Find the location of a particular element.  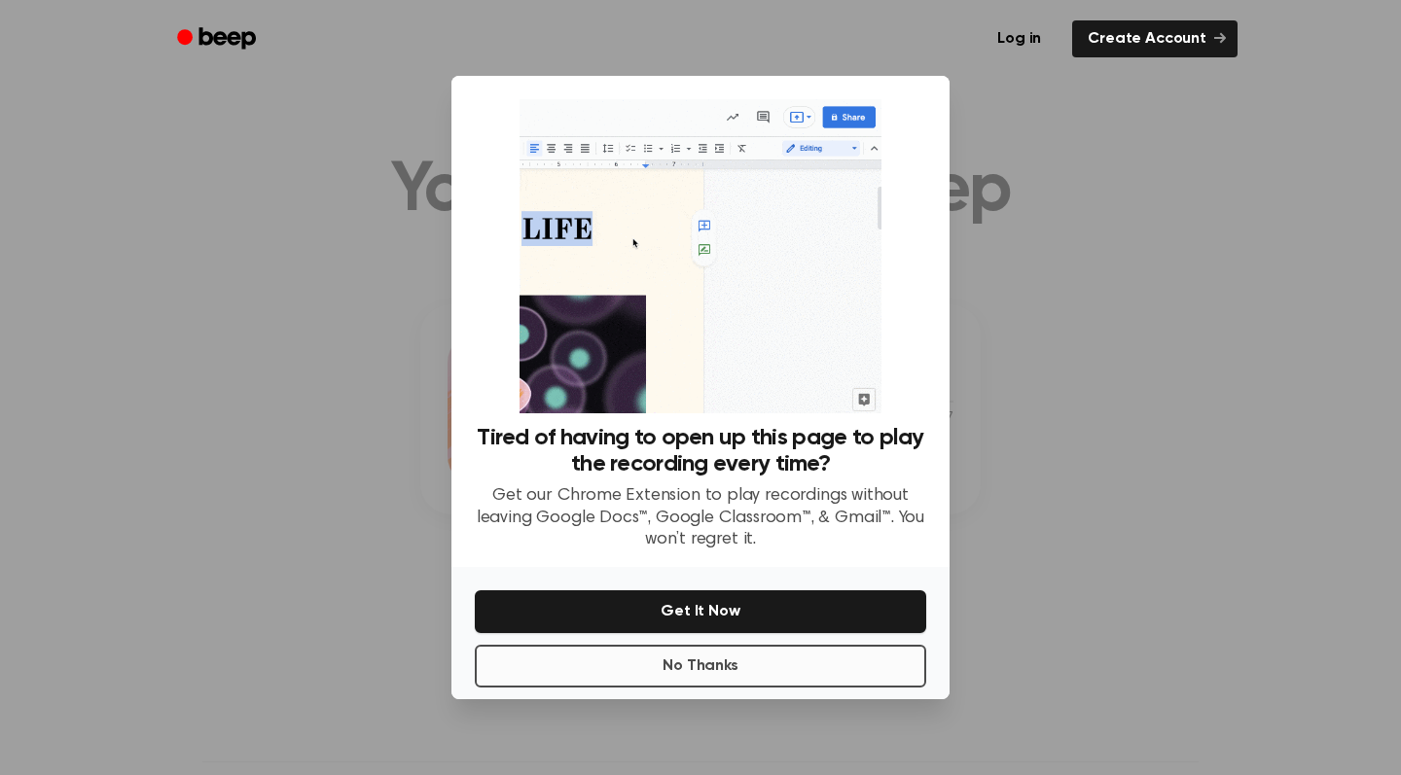

button: No Thanks is located at coordinates (701, 666).